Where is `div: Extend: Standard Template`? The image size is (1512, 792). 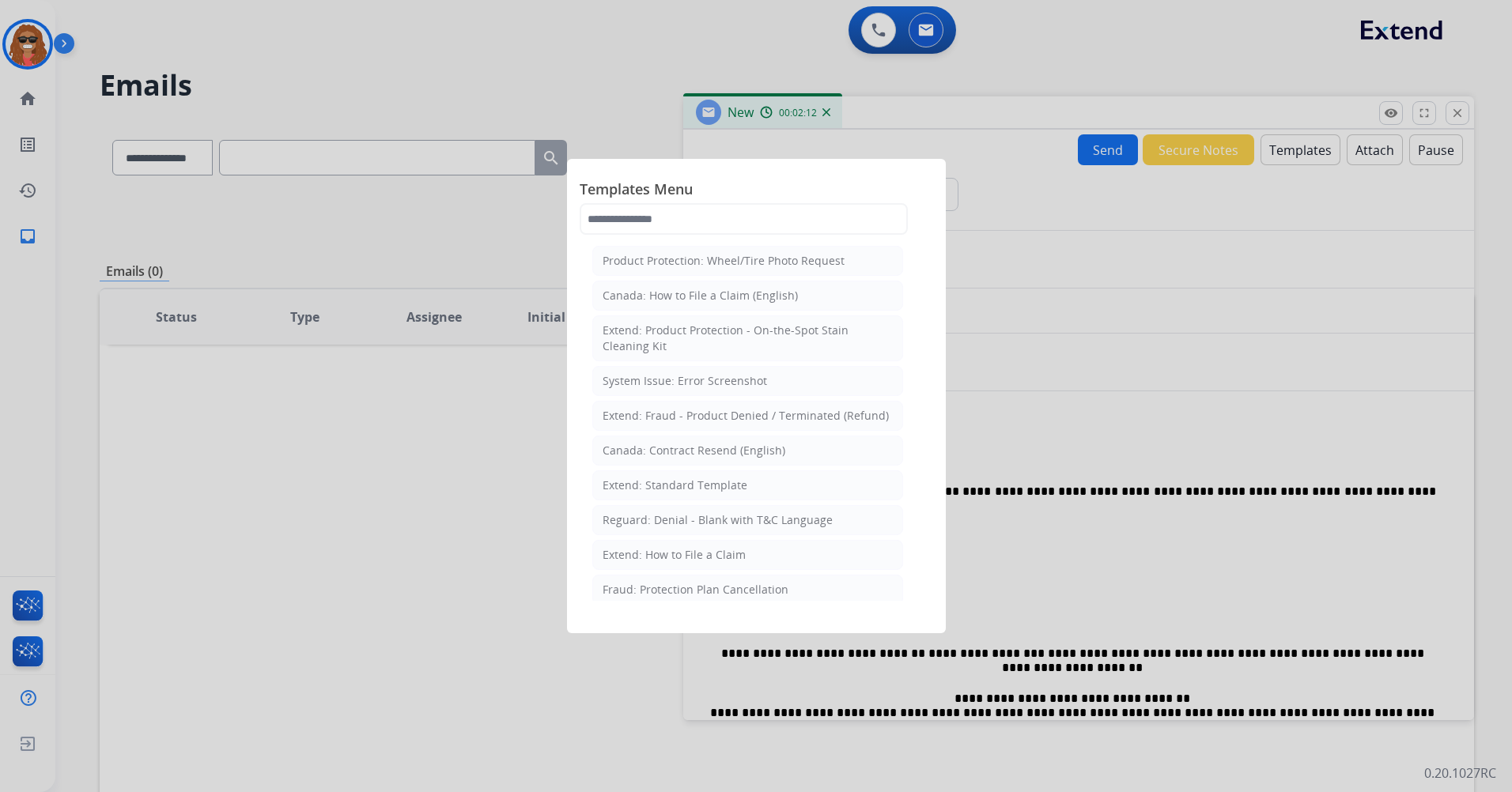
div: Extend: Standard Template is located at coordinates (675, 486).